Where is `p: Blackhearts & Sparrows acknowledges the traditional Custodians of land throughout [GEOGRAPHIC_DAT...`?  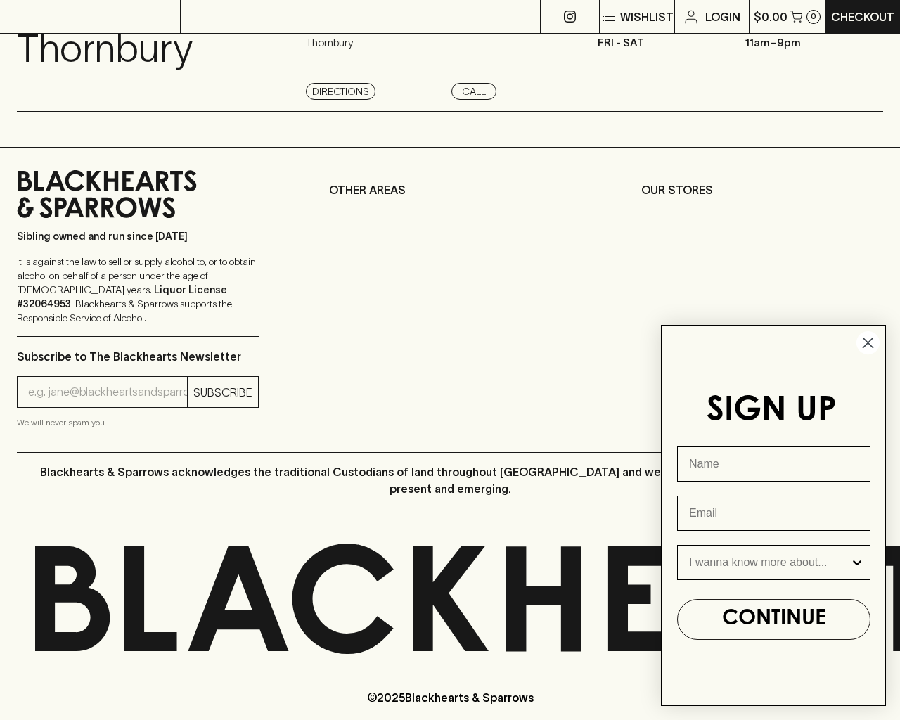 p: Blackhearts & Sparrows acknowledges the traditional Custodians of land throughout [GEOGRAPHIC_DAT... is located at coordinates (450, 480).